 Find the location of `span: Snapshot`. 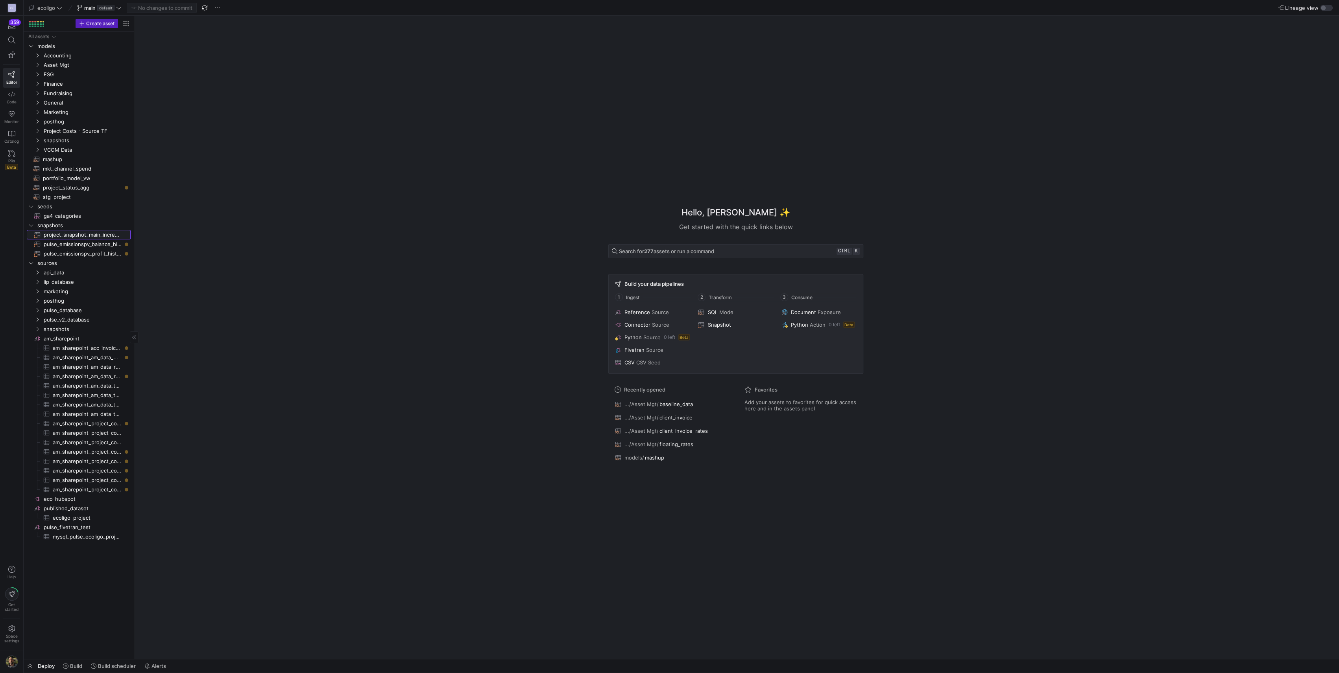

span: Snapshot is located at coordinates (719, 325).